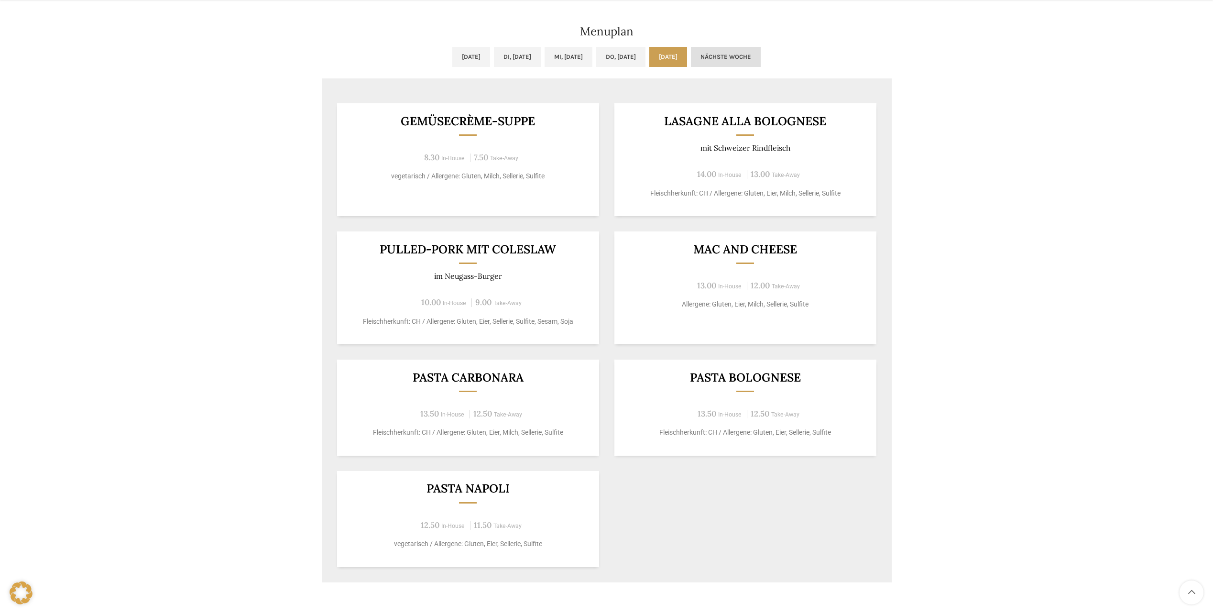 This screenshot has width=1213, height=614. What do you see at coordinates (745, 249) in the screenshot?
I see `h3: Mac and Cheese` at bounding box center [745, 249].